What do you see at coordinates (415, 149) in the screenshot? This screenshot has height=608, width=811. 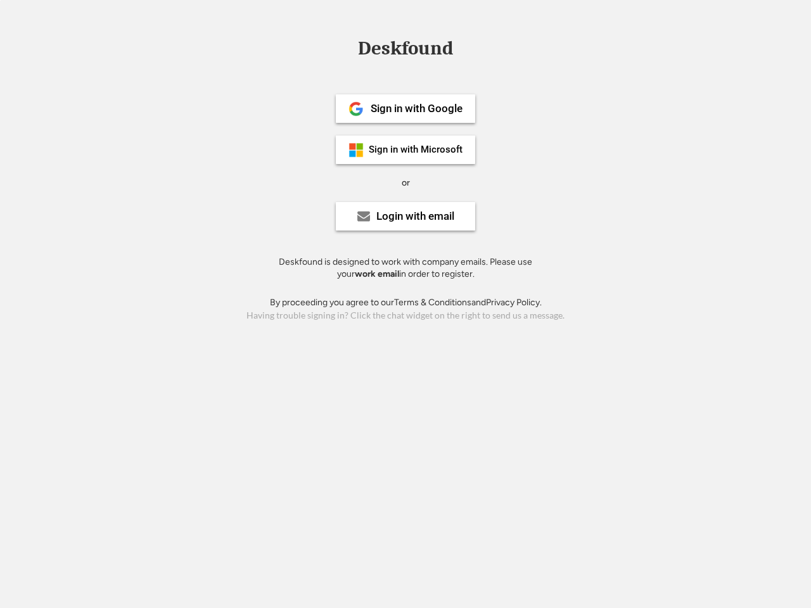 I see `div: Sign in with Microsoft` at bounding box center [415, 149].